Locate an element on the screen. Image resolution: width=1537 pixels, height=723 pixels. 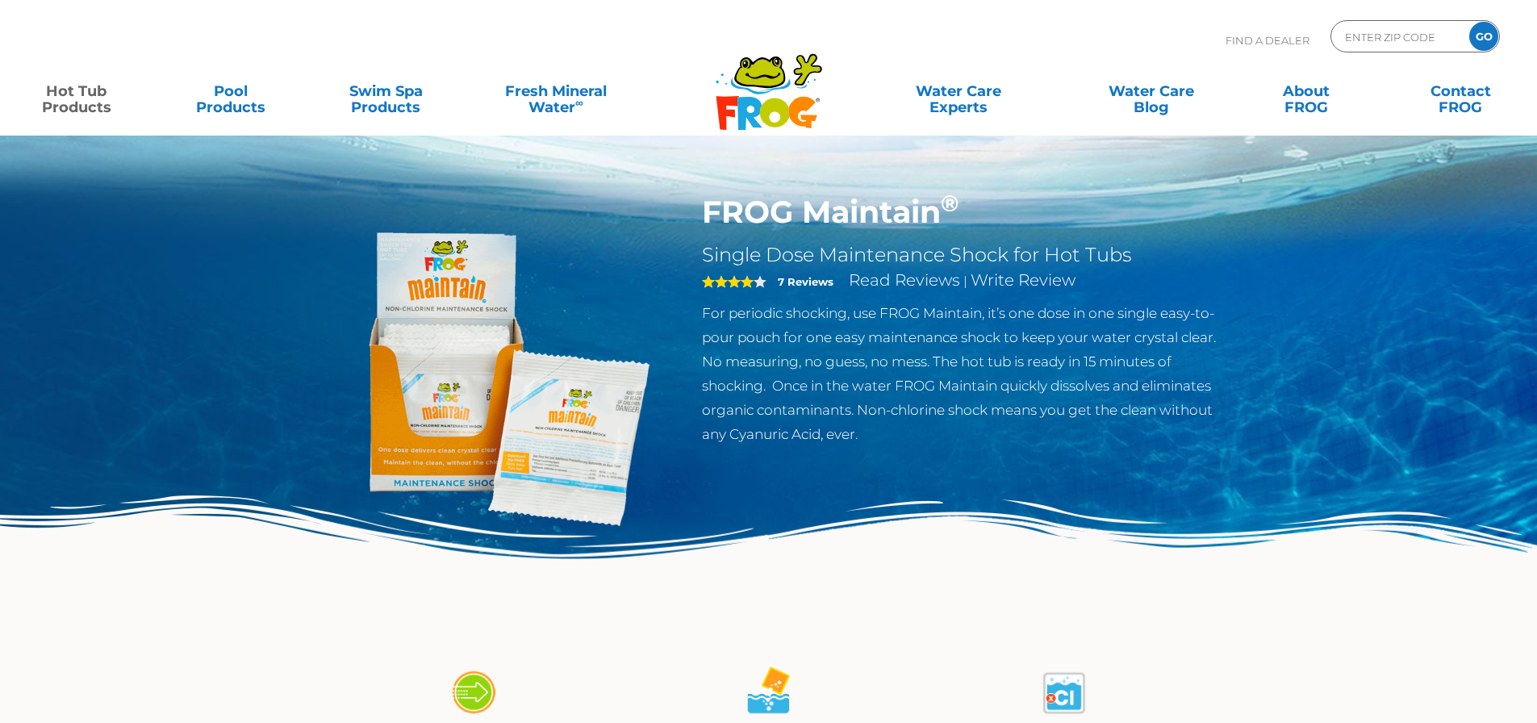
h2: Single Dose Maintenance Shock for Hot Tubs is located at coordinates (965, 255).